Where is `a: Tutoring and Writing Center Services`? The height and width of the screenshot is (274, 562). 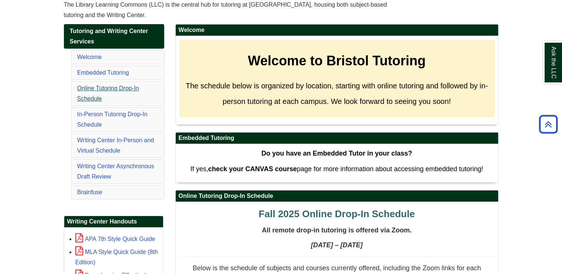
a: Tutoring and Writing Center Services is located at coordinates (114, 36).